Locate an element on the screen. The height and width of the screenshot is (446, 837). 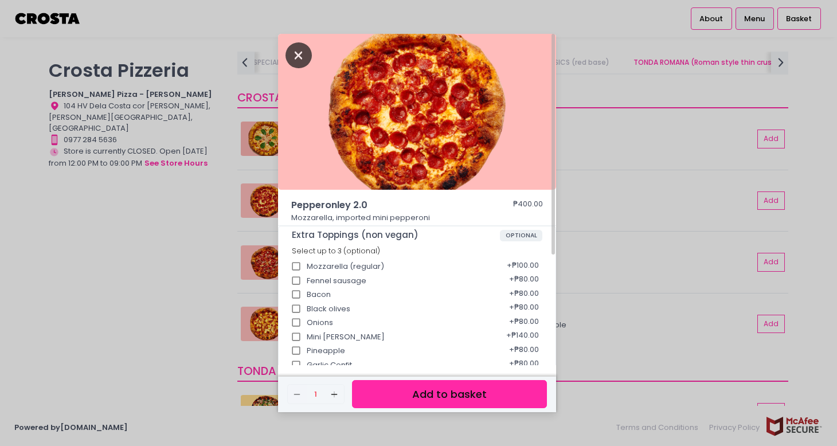
span: Select up to 3 (optional) is located at coordinates (336, 250).